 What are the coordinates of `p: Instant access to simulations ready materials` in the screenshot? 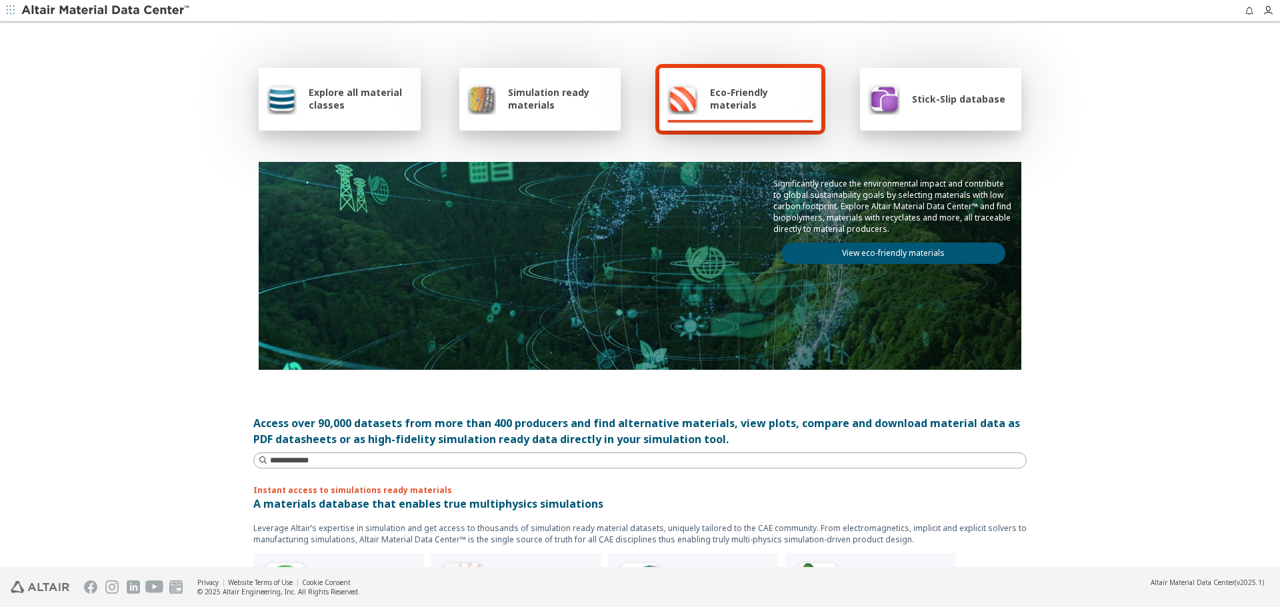 It's located at (640, 490).